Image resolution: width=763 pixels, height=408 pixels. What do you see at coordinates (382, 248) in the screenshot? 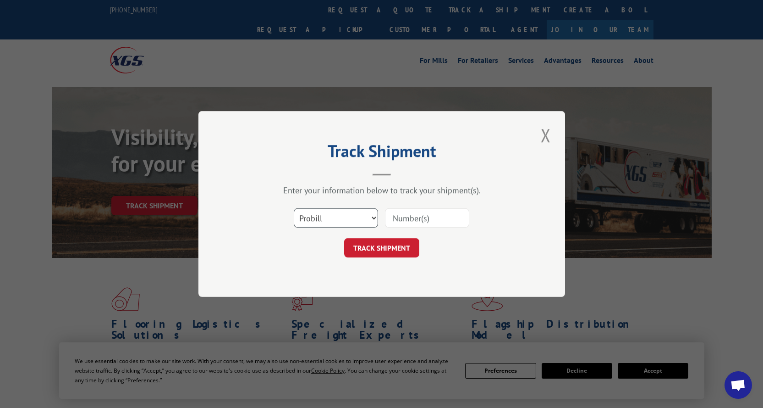
I see `button: TRACK SHIPMENT` at bounding box center [382, 248].